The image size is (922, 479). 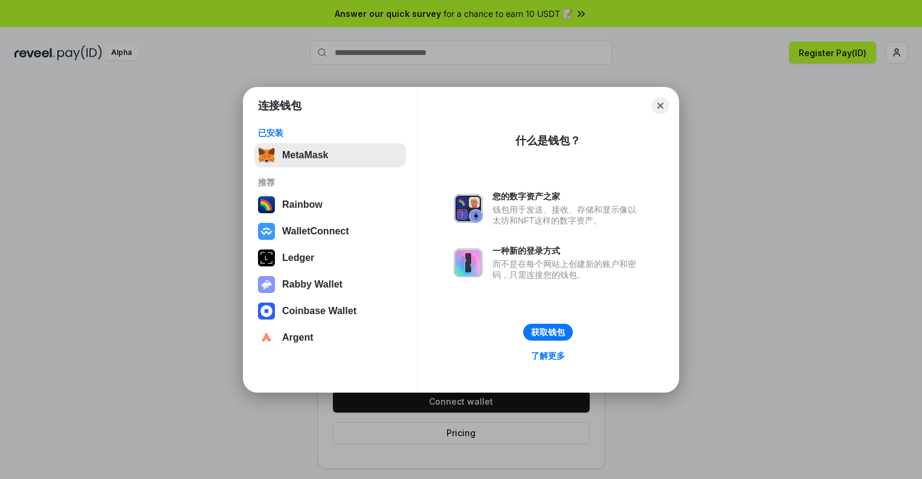 I want to click on button: Ledger, so click(x=330, y=258).